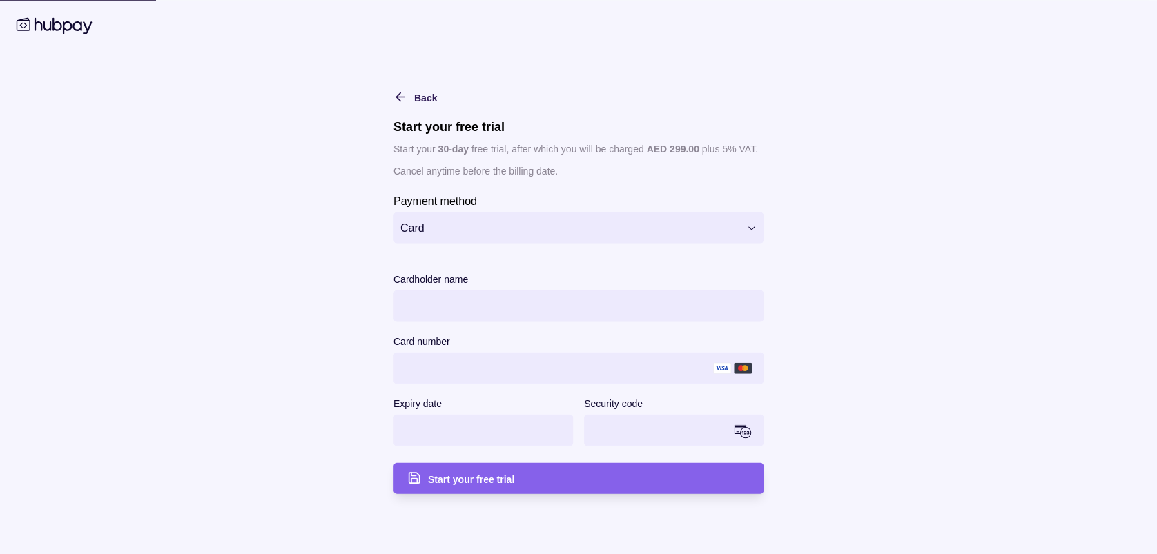 The width and height of the screenshot is (1157, 554). I want to click on p: Cancel anytime before the billing date., so click(578, 171).